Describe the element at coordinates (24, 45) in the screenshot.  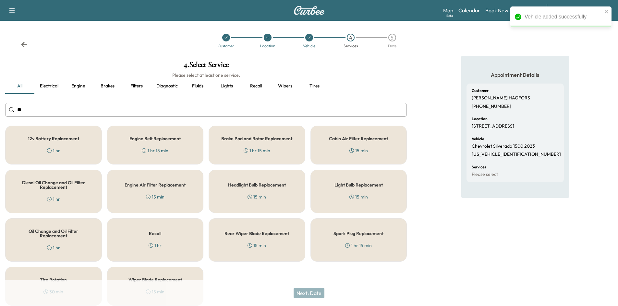
I see `div: Back` at that location.